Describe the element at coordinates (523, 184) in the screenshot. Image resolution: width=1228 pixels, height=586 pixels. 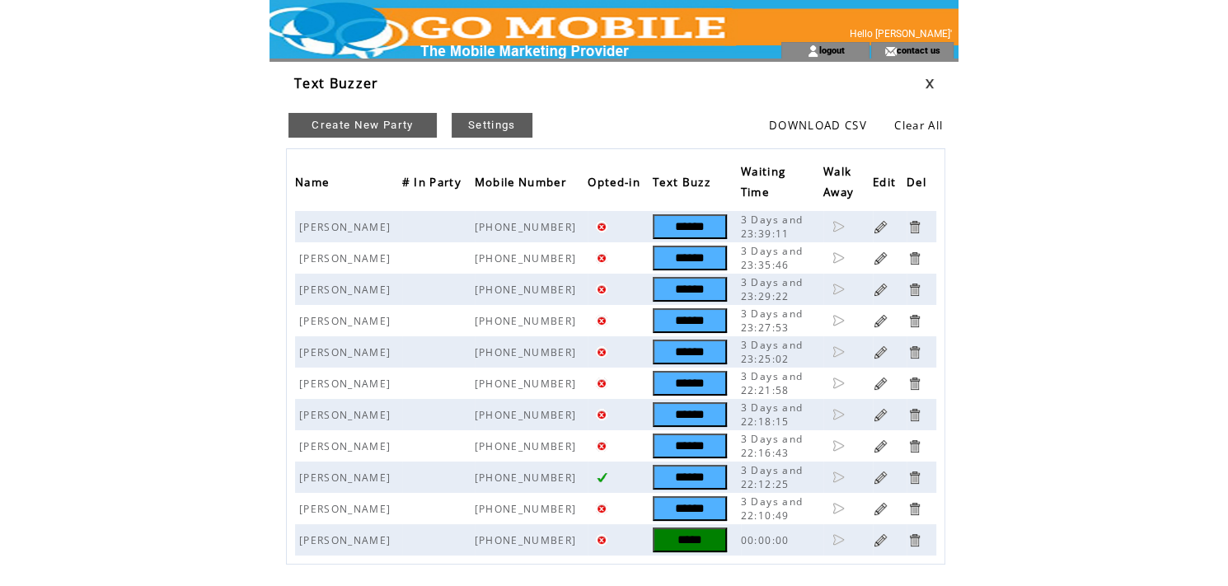
I see `span: Mobile Number` at that location.